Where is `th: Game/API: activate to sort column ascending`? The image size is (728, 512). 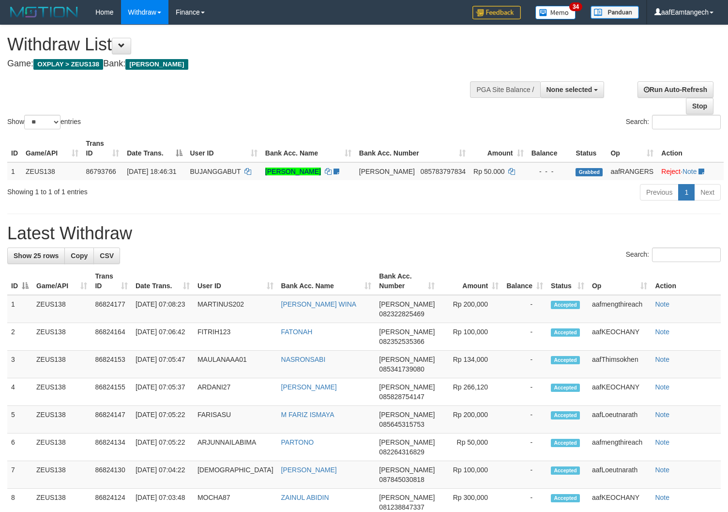 th: Game/API: activate to sort column ascending is located at coordinates (61, 281).